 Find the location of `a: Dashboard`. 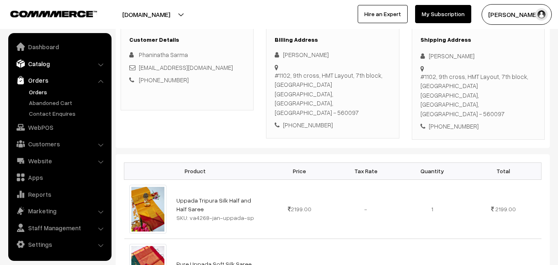

a: Dashboard is located at coordinates (59, 47).